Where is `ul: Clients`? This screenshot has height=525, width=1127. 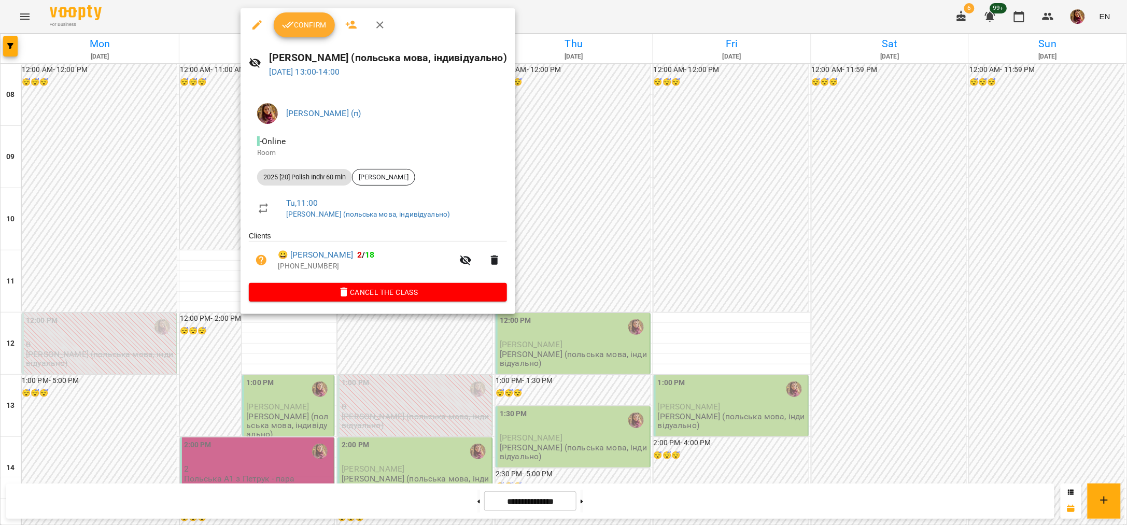 ul: Clients is located at coordinates (378, 257).